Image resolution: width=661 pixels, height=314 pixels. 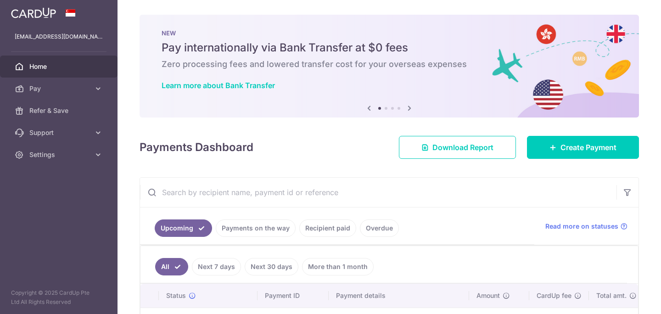 What do you see at coordinates (60, 133) in the screenshot?
I see `span: Support` at bounding box center [60, 133].